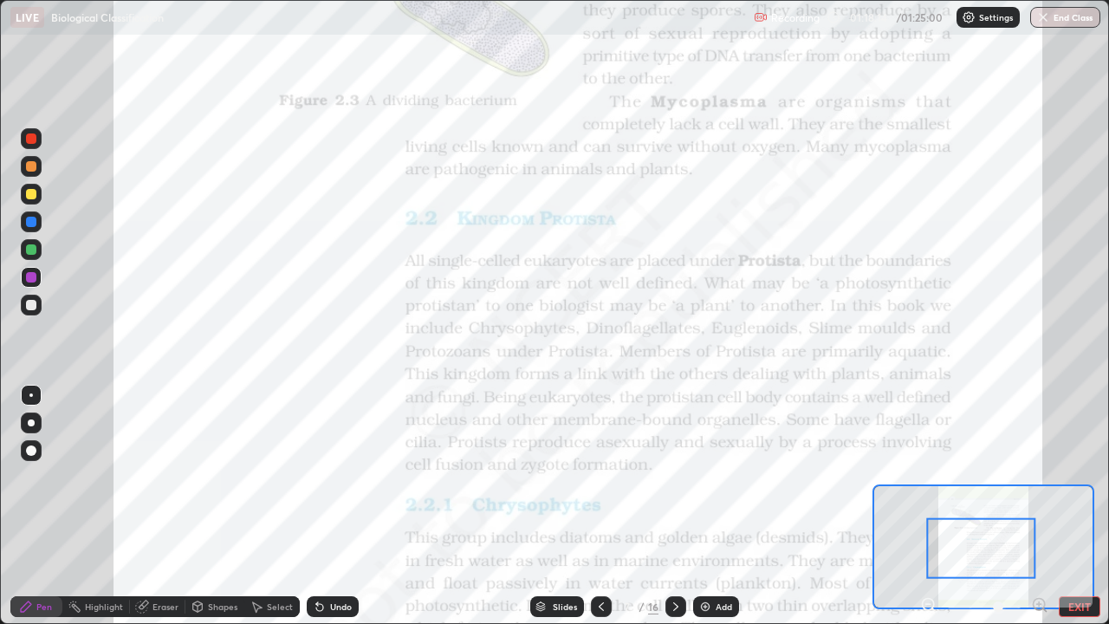 The image size is (1109, 624). I want to click on img: add-slide-button, so click(705, 607).